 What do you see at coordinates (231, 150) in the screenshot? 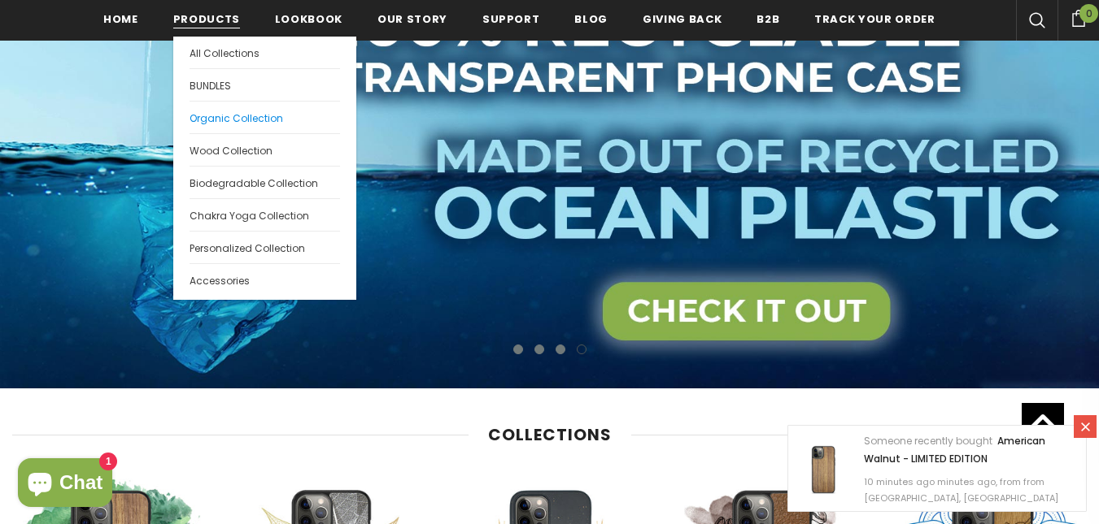
I see `span: Wood Collection` at bounding box center [231, 150].